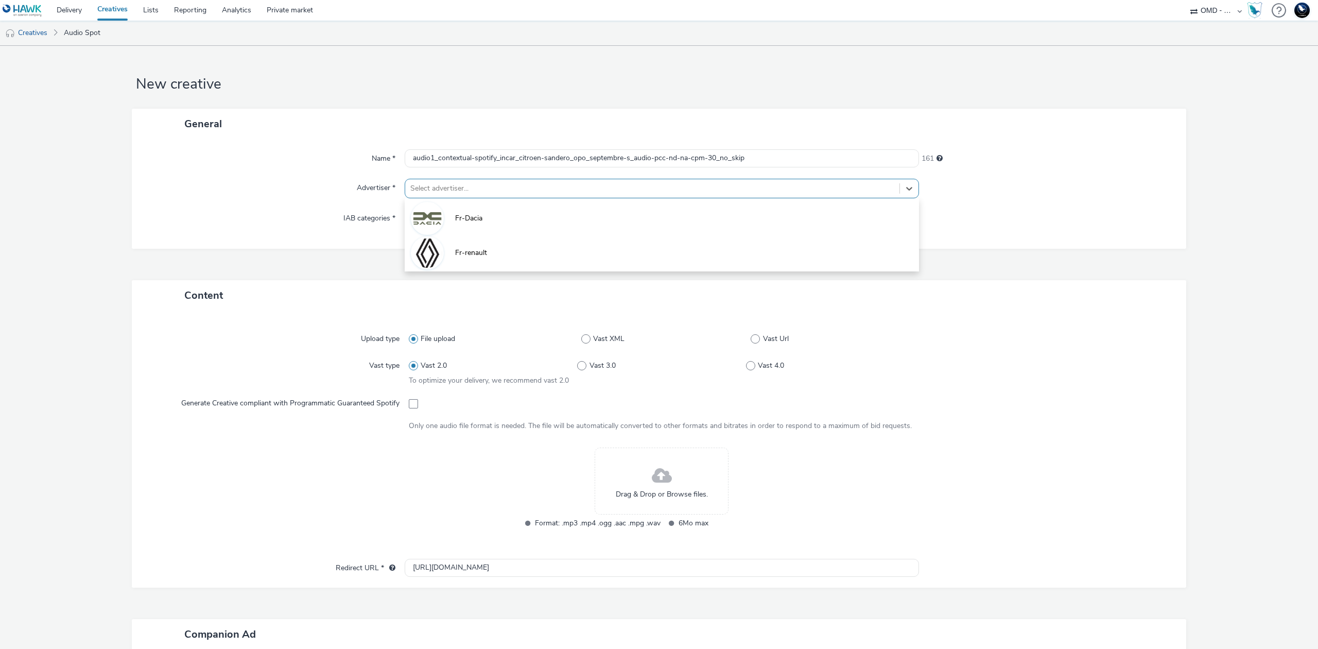  What do you see at coordinates (602, 365) in the screenshot?
I see `span: Vast 3.0` at bounding box center [602, 365].